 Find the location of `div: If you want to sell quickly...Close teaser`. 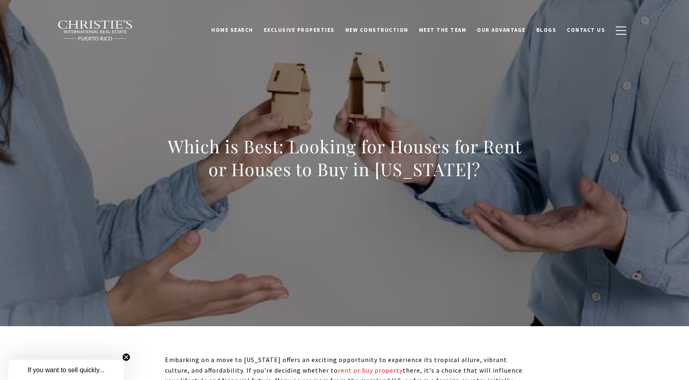

div: If you want to sell quickly...Close teaser is located at coordinates (66, 369).